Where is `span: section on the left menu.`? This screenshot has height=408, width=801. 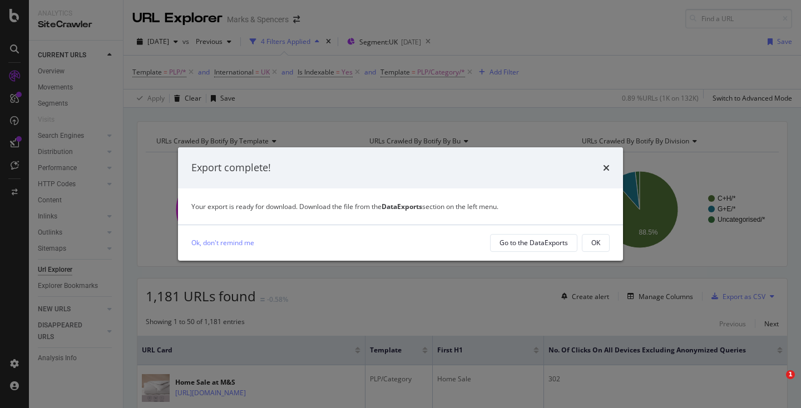
span: section on the left menu. is located at coordinates (440, 206).